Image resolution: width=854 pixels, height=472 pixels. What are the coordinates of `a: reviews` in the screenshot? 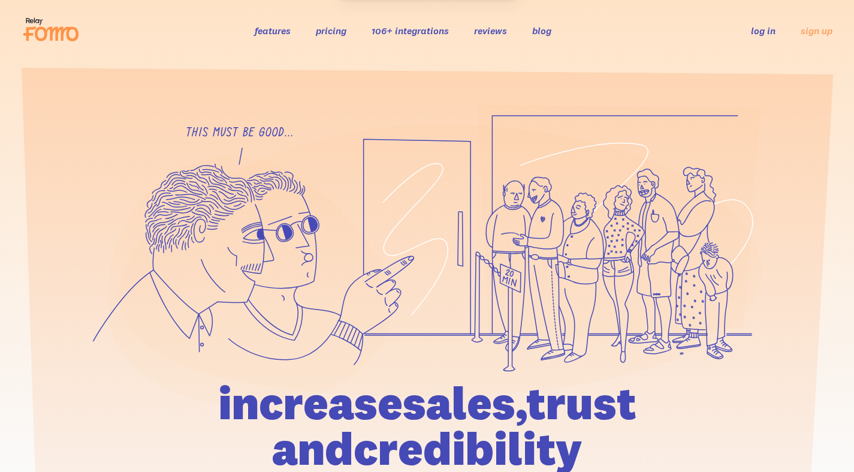 It's located at (490, 31).